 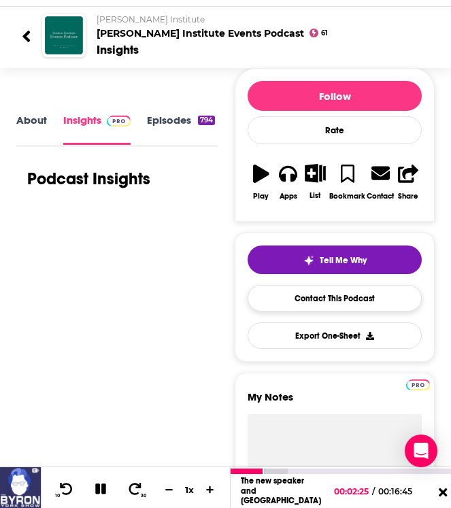 I want to click on div: 1 x, so click(x=190, y=489).